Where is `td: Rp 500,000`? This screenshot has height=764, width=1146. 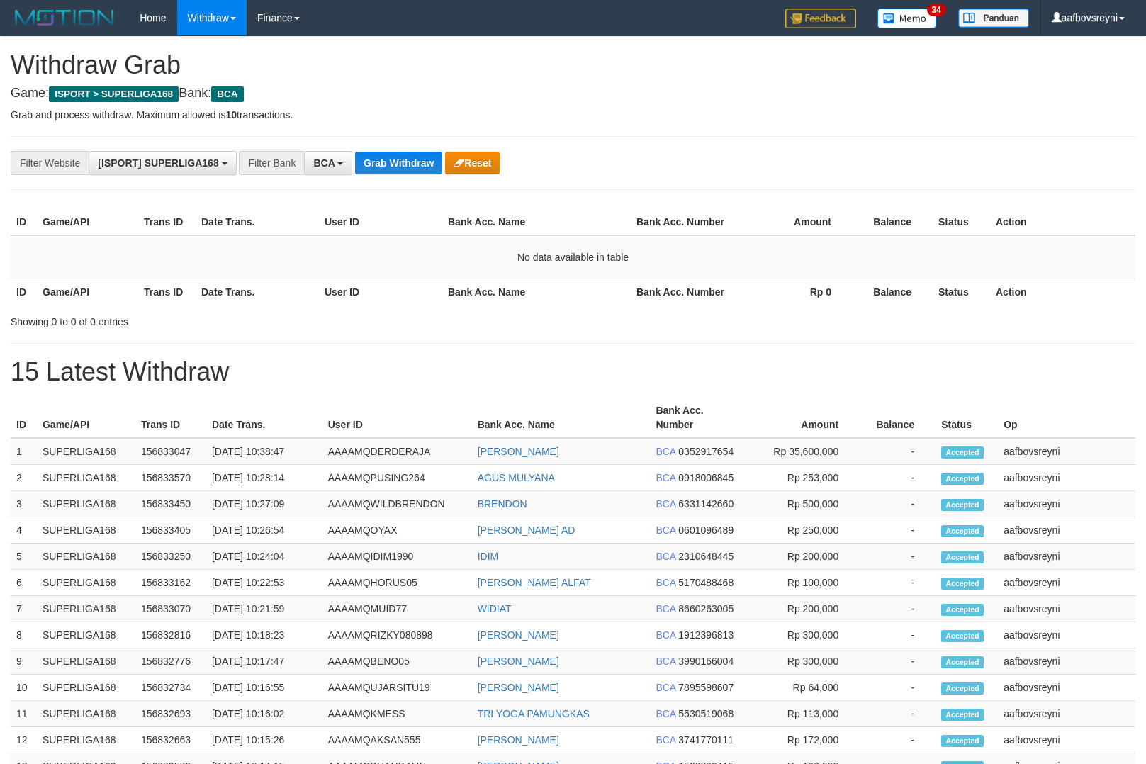 td: Rp 500,000 is located at coordinates (802, 504).